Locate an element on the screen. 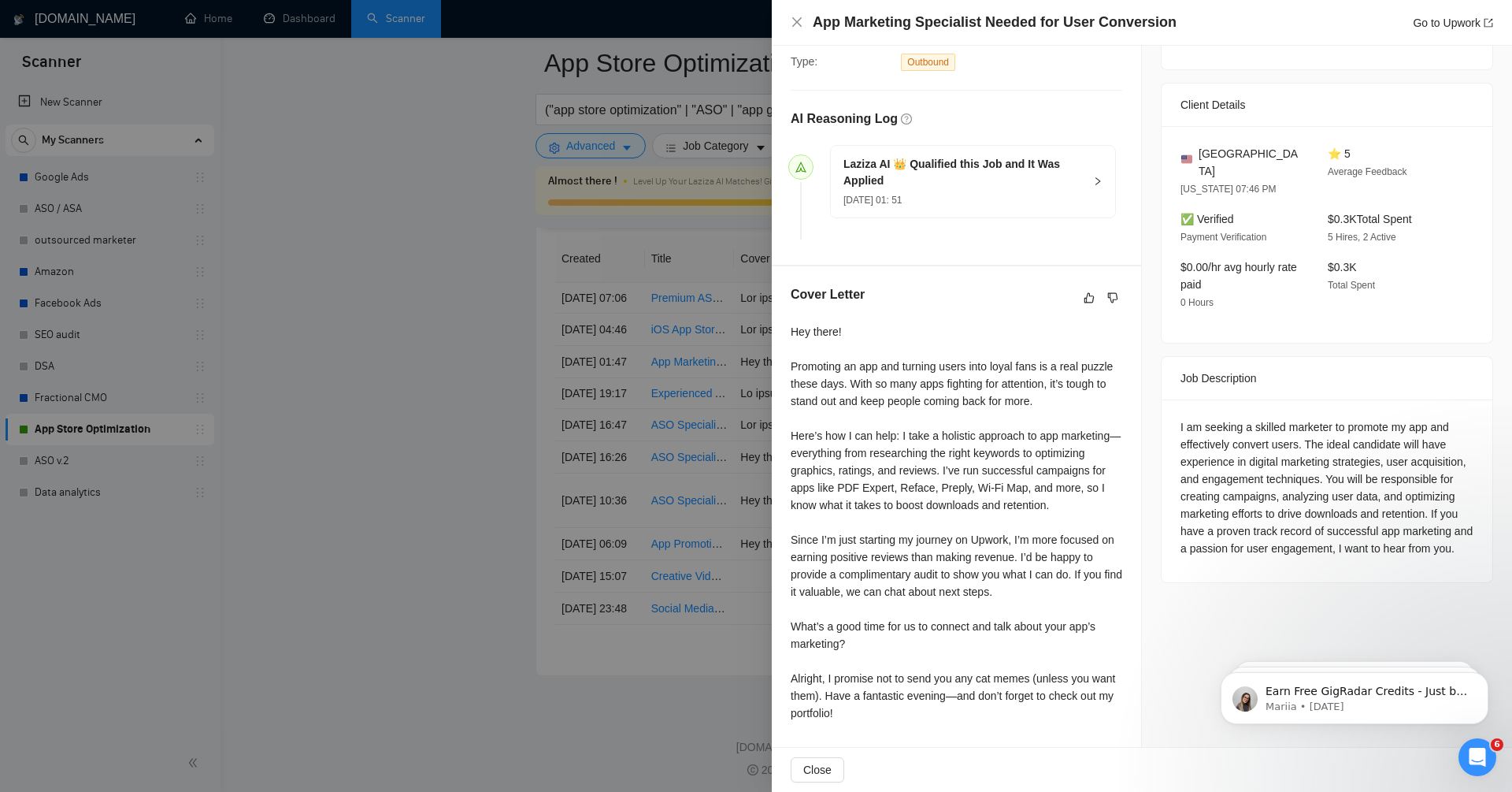 The width and height of the screenshot is (1512, 792). div: Job Description is located at coordinates (1327, 378).